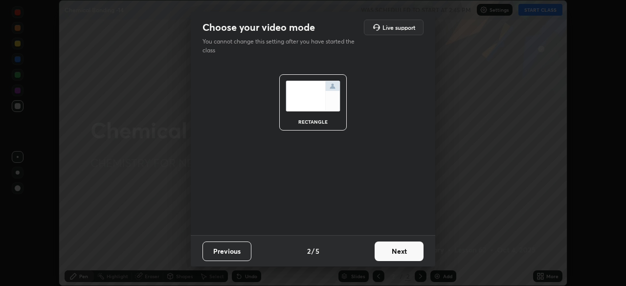 Image resolution: width=626 pixels, height=286 pixels. I want to click on div: rectangle, so click(313, 122).